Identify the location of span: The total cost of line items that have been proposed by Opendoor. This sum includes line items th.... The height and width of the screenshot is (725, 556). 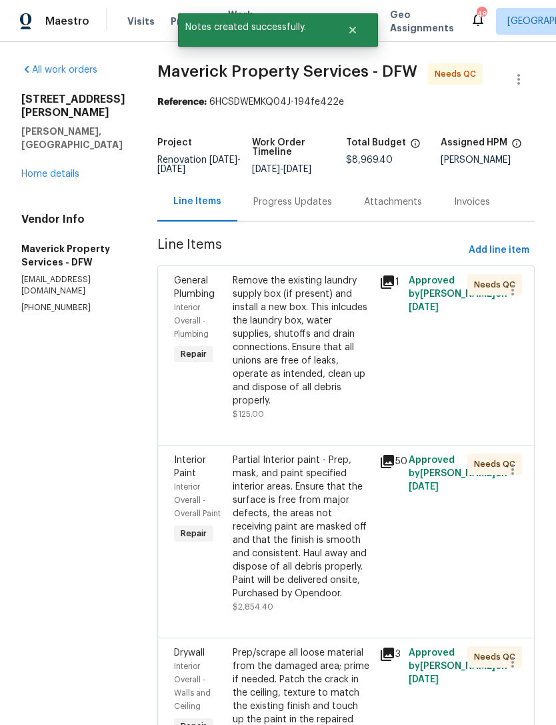
(416, 147).